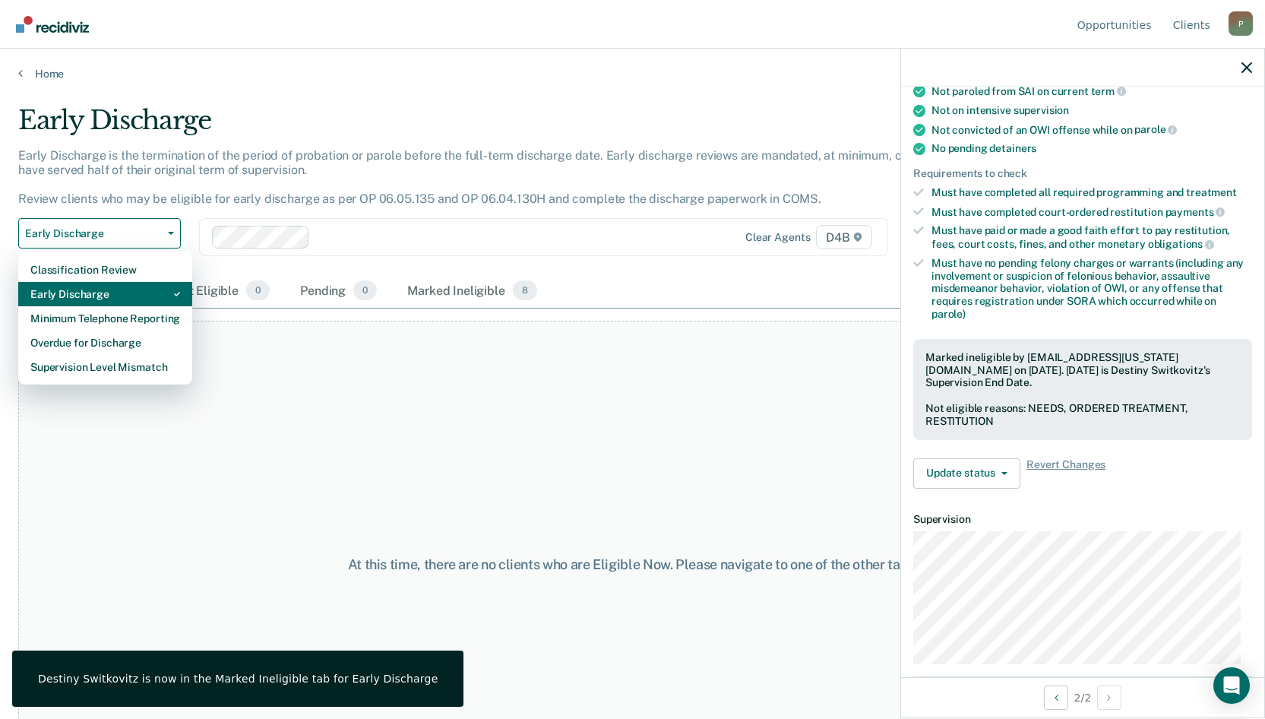 The width and height of the screenshot is (1265, 719). Describe the element at coordinates (1083, 697) in the screenshot. I see `div: 2 / 2` at that location.